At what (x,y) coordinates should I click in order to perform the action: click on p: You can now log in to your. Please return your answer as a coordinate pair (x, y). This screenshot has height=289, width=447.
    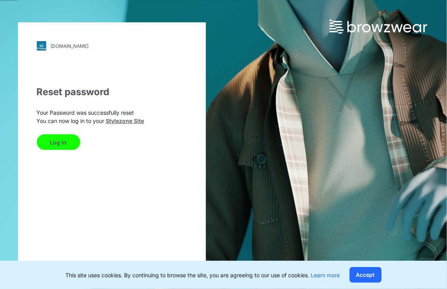
    Looking at the image, I should click on (112, 121).